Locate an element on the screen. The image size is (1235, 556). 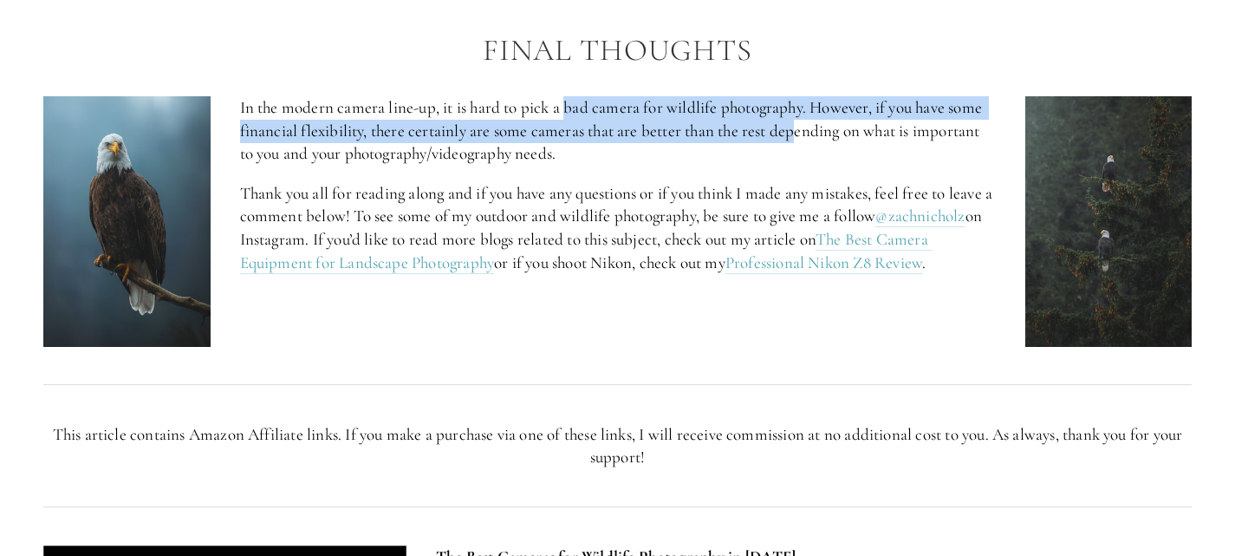
a: Professional Nikon Z8 Review is located at coordinates (824, 263).